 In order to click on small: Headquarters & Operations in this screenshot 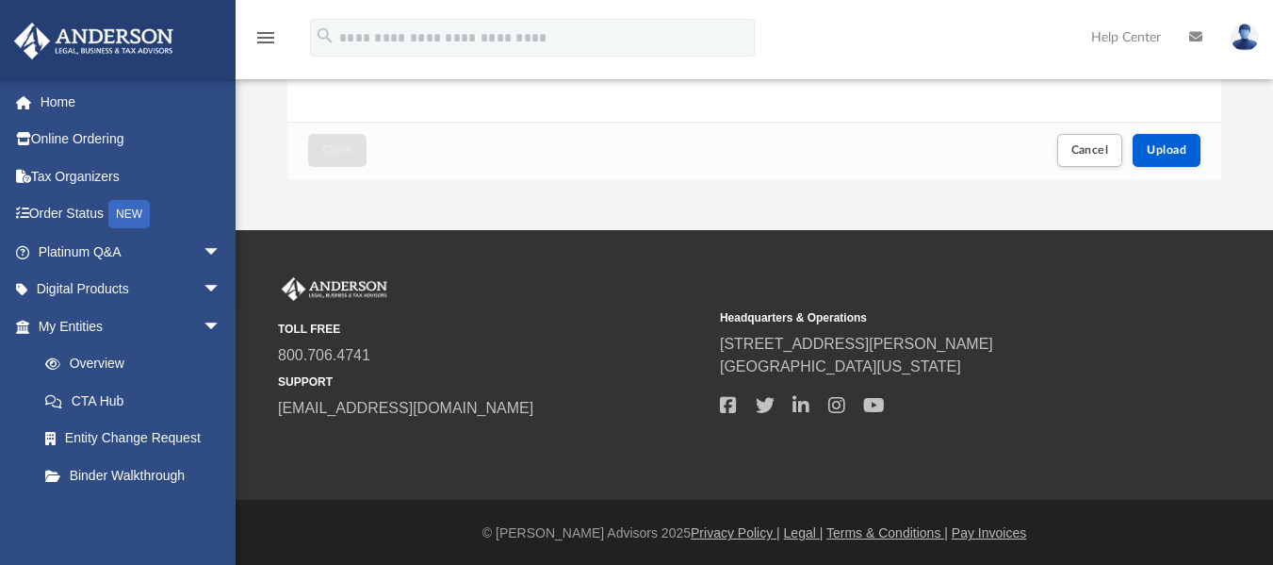, I will do `click(934, 318)`.